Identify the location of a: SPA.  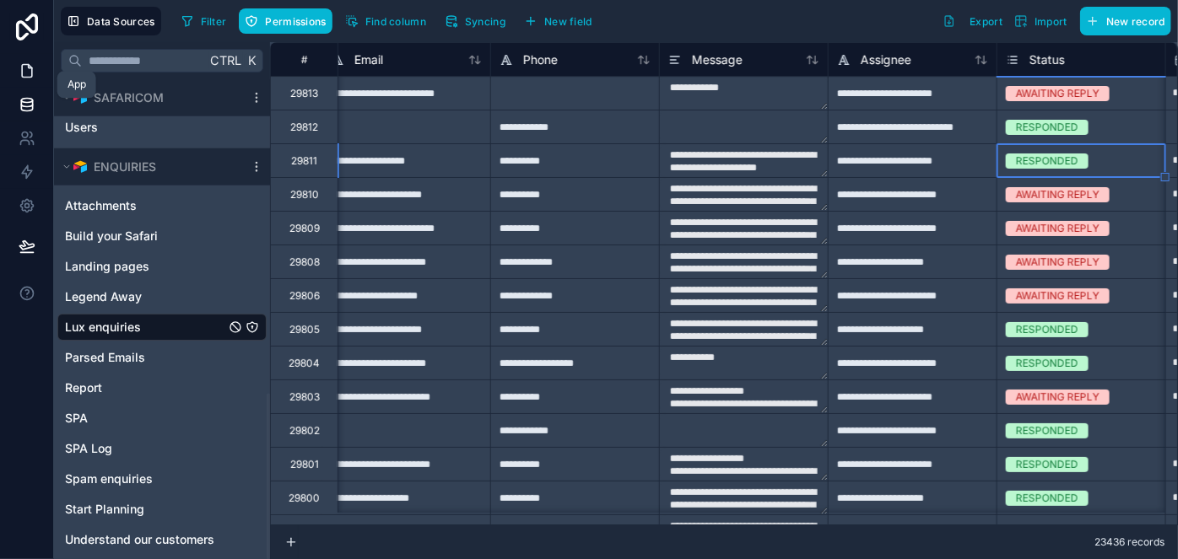
(145, 419).